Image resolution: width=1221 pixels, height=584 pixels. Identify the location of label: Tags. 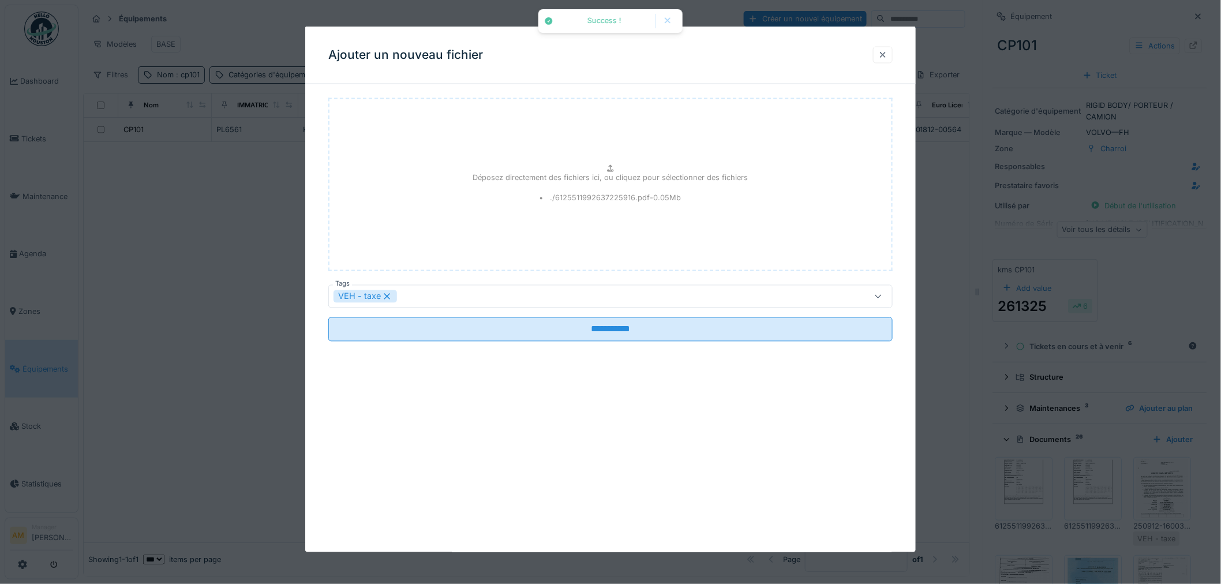
(342, 284).